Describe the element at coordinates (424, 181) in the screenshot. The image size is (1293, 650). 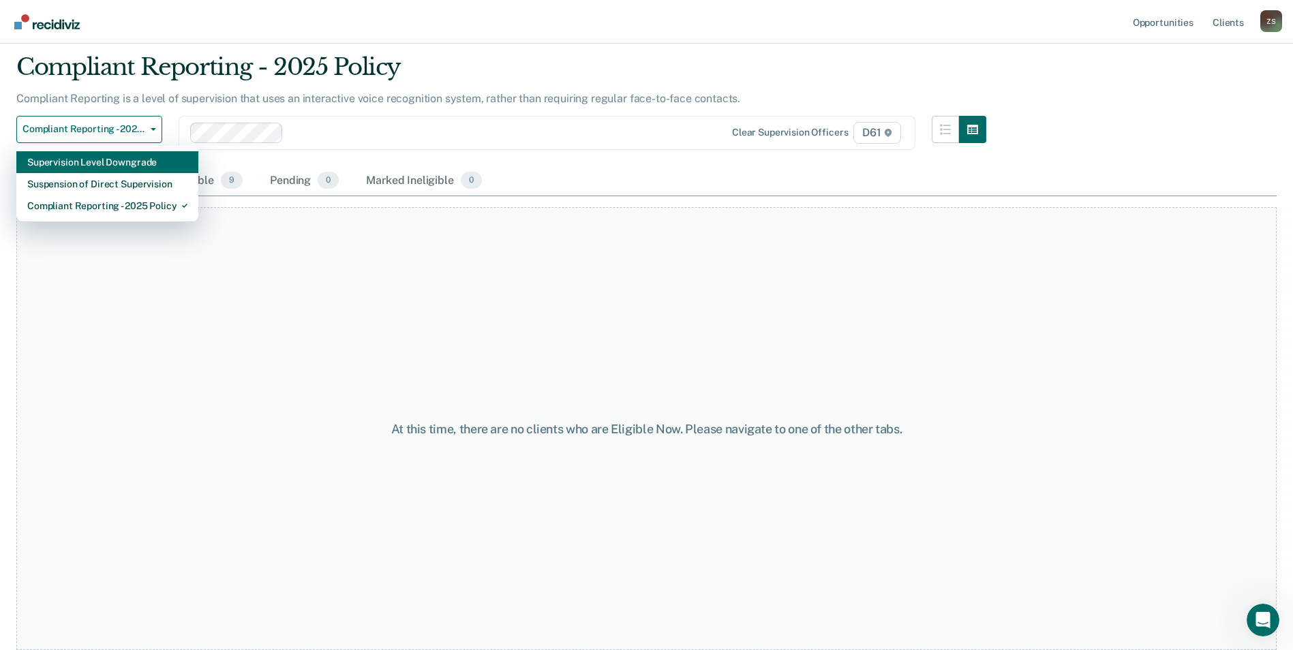
I see `div: Marked Ineligible0` at that location.